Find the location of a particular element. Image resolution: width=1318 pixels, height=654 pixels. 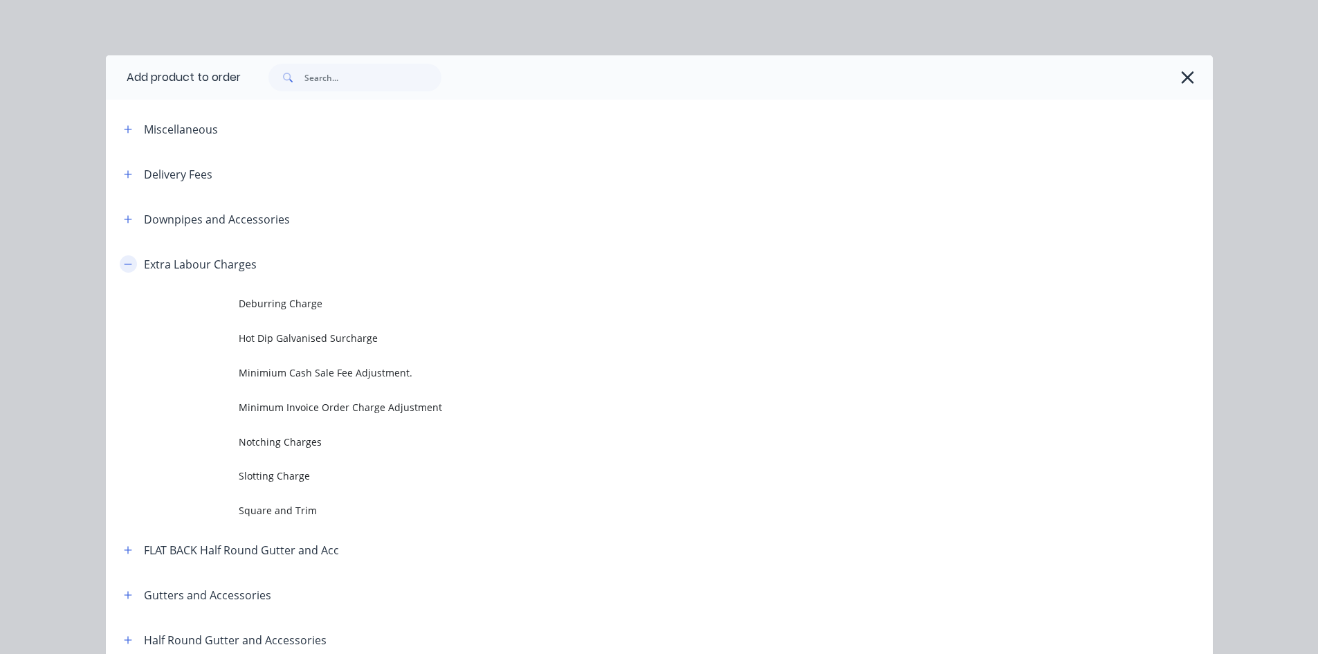

div: Downpipes and Accessories is located at coordinates (216, 219).